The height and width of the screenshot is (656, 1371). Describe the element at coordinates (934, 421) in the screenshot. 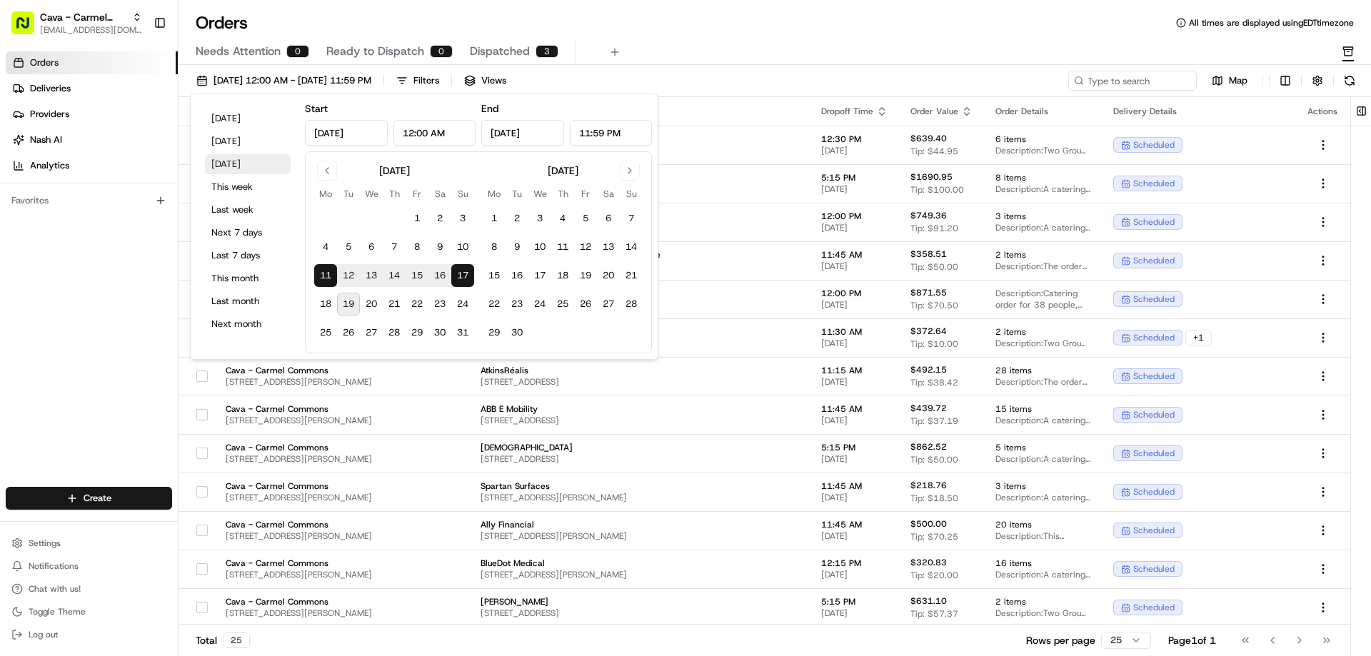

I see `span: Tip: $37.19` at that location.